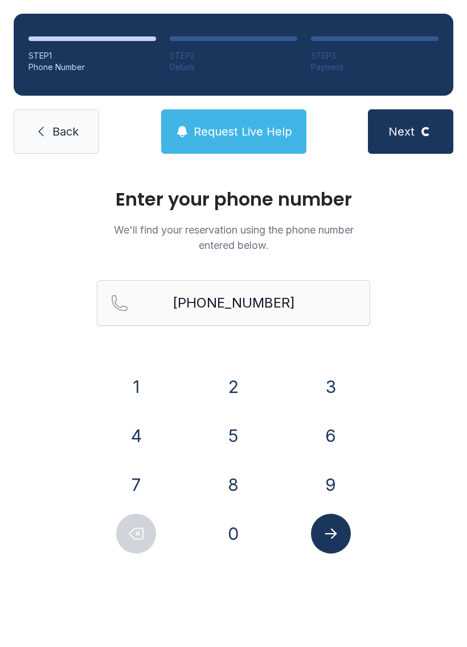  Describe the element at coordinates (234, 67) in the screenshot. I see `div: Details` at that location.